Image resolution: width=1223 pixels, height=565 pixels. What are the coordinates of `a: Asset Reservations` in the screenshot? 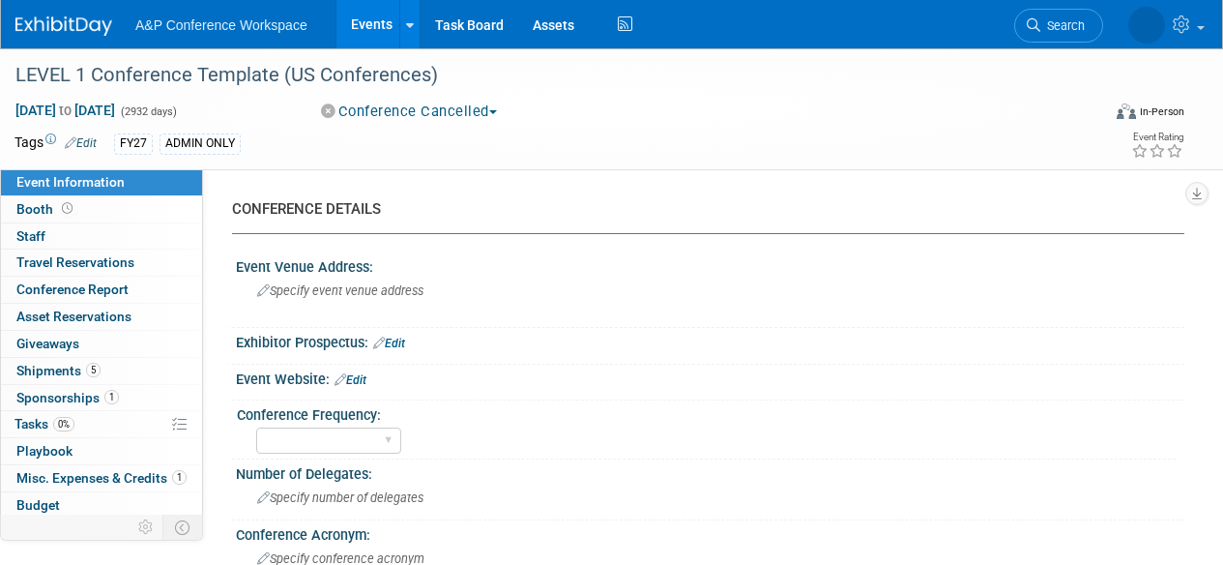 It's located at (102, 316).